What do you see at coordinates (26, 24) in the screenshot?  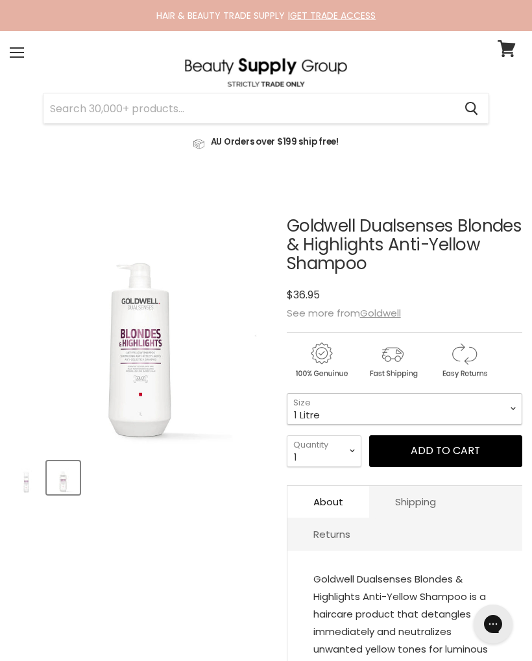 I see `button: Gorgias live chat` at bounding box center [26, 24].